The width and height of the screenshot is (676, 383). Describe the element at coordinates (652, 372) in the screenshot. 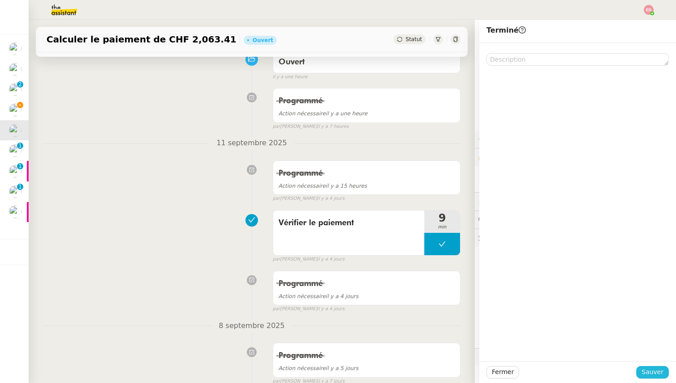

I see `span: Sauver` at that location.